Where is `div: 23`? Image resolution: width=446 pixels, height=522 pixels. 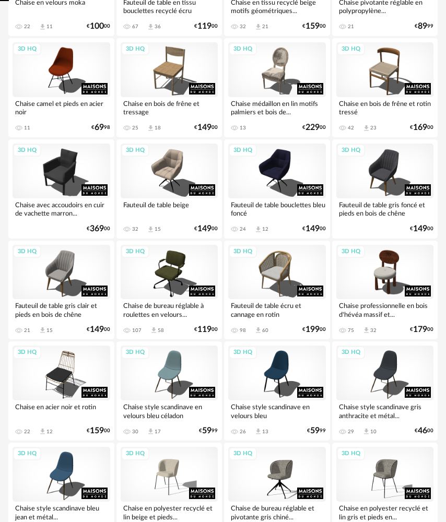
div: 23 is located at coordinates (373, 128).